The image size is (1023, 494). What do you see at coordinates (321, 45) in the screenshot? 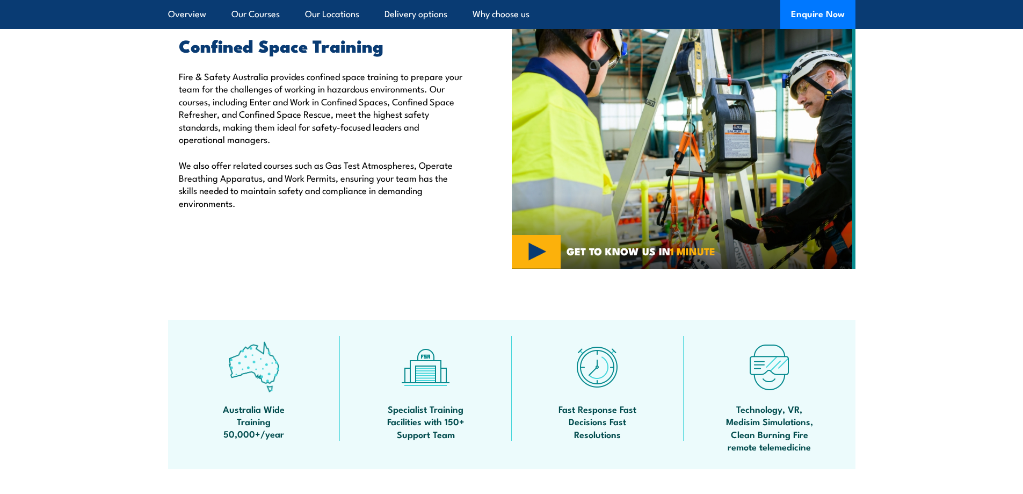
I see `h2: Confined Space Training` at bounding box center [321, 45].